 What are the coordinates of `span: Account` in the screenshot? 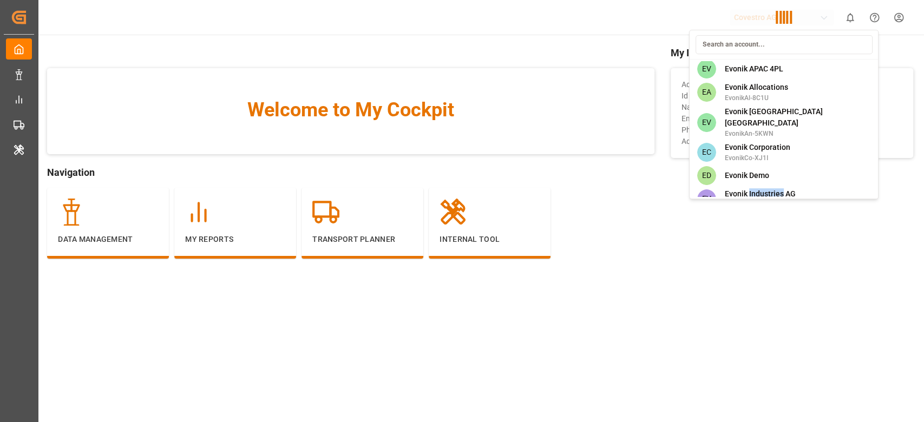 It's located at (695, 84).